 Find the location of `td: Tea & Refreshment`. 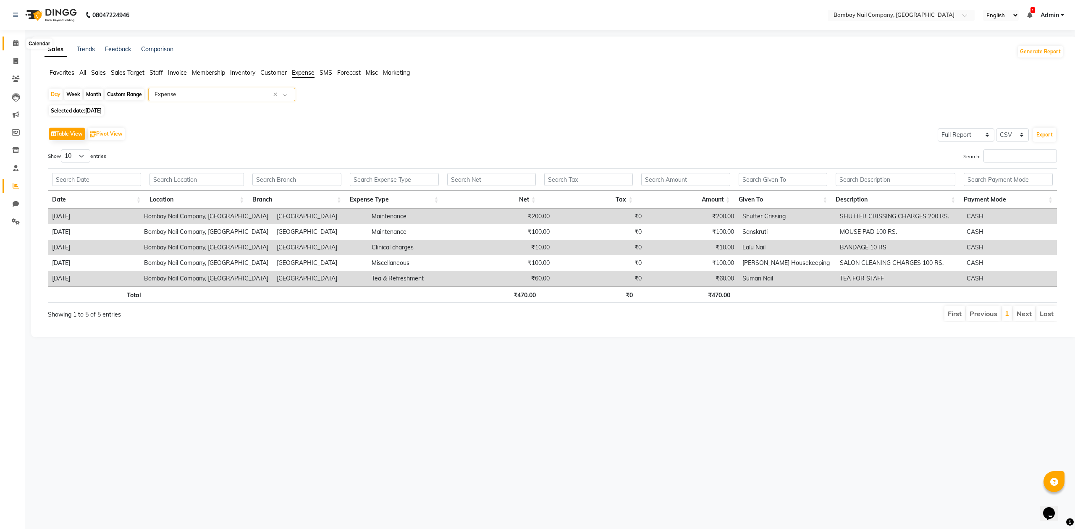

td: Tea & Refreshment is located at coordinates (414, 278).